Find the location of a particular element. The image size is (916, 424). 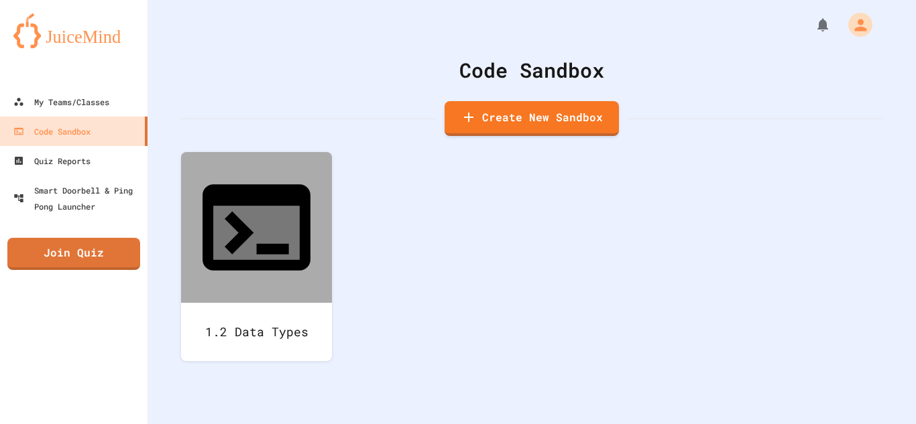

img: logo-orange.svg is located at coordinates (74, 31).